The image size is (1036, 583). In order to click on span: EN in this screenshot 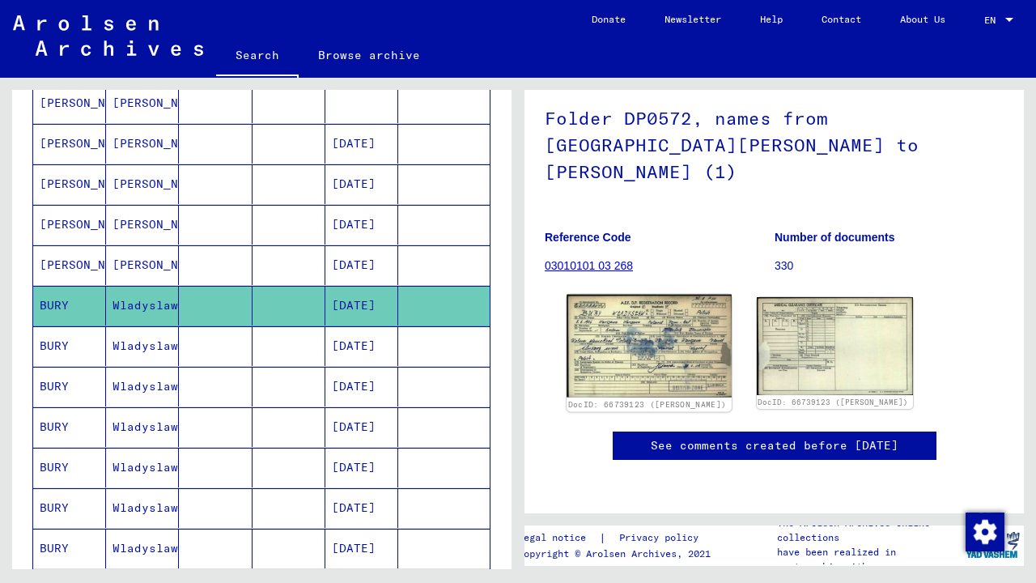, I will do `click(993, 20)`.